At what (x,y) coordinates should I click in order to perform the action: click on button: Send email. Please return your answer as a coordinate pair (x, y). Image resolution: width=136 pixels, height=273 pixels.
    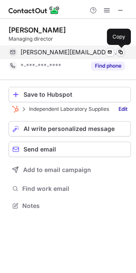
    Looking at the image, I should click on (70, 149).